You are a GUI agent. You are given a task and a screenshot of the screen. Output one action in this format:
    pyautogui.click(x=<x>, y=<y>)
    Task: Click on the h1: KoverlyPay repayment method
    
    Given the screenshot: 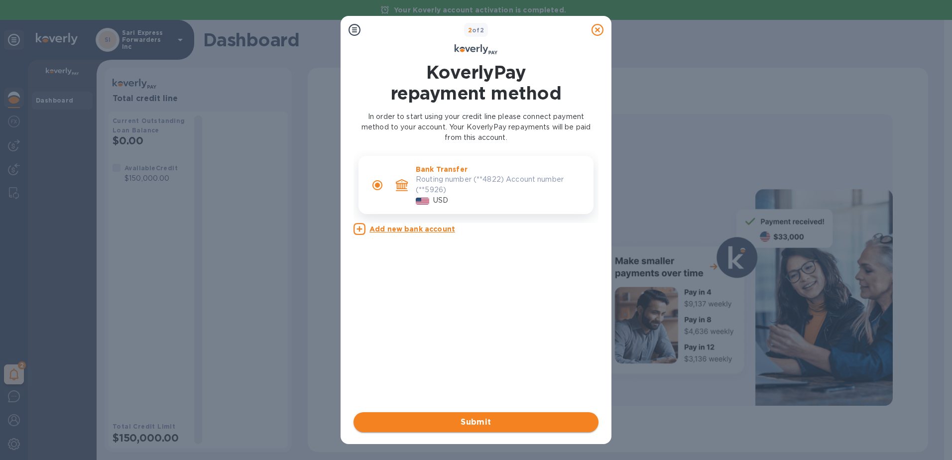 What is the action you would take?
    pyautogui.click(x=476, y=83)
    